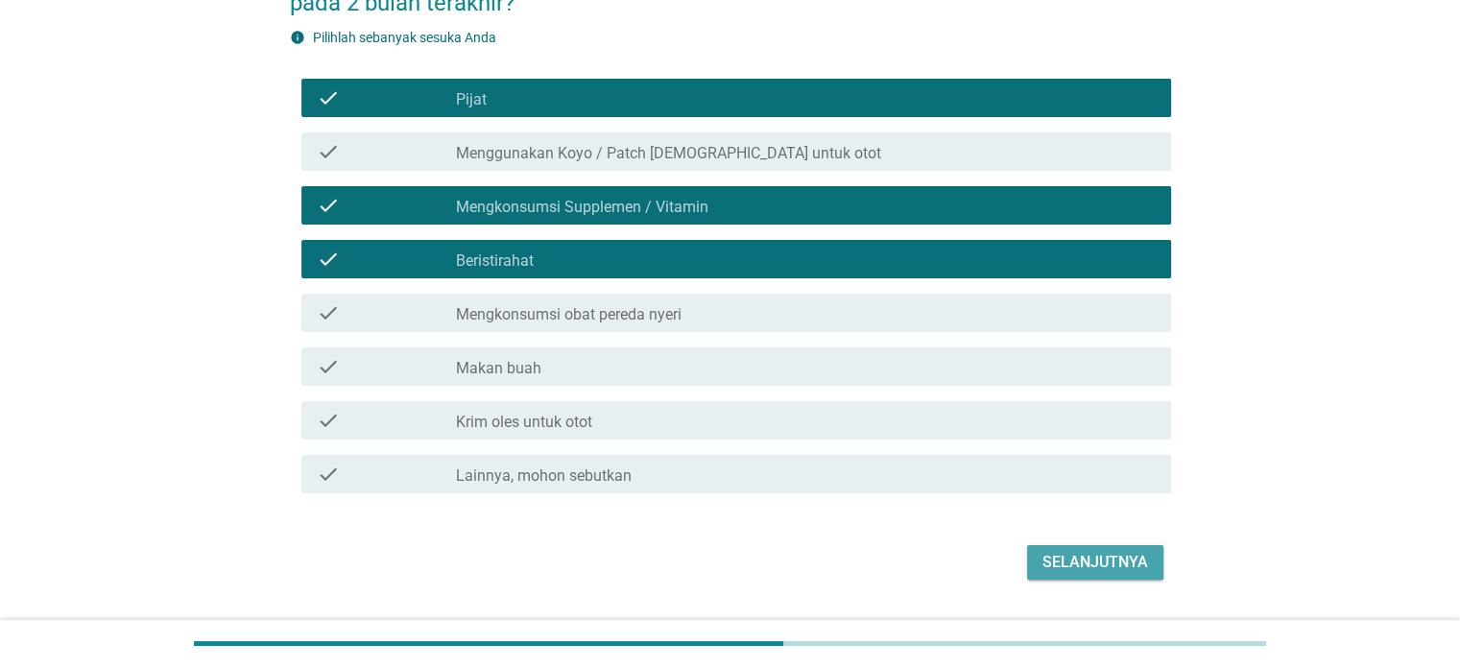 This screenshot has height=667, width=1460. What do you see at coordinates (1095, 562) in the screenshot?
I see `button: Selanjutnya` at bounding box center [1095, 562].